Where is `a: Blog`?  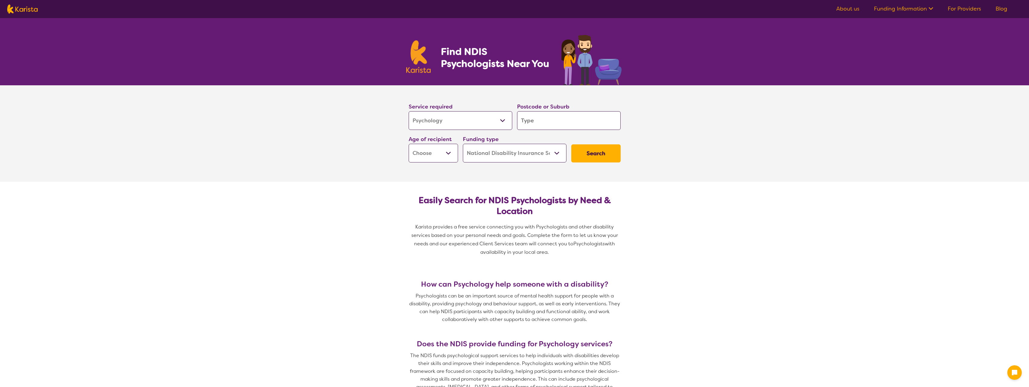 a: Blog is located at coordinates (1001, 9).